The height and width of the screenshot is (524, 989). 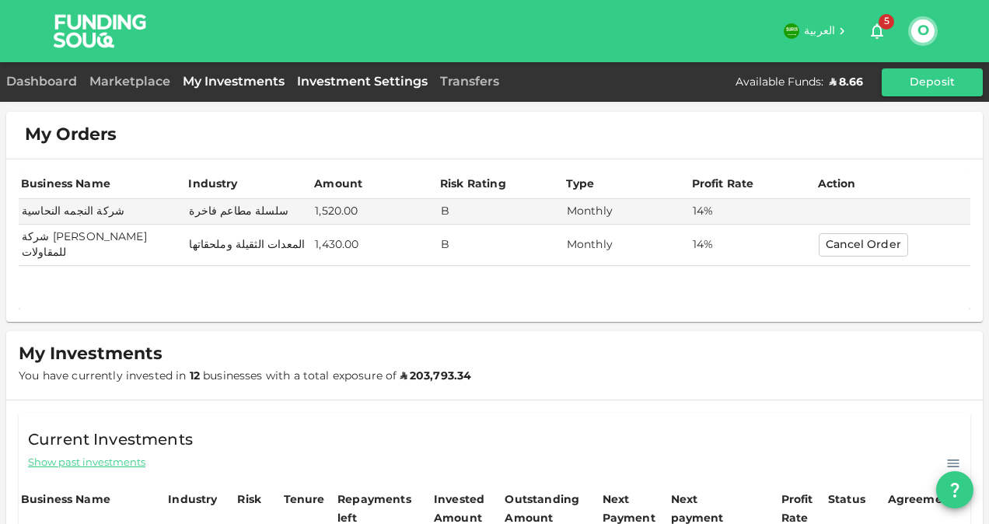 I want to click on span: Show past investments, so click(x=86, y=463).